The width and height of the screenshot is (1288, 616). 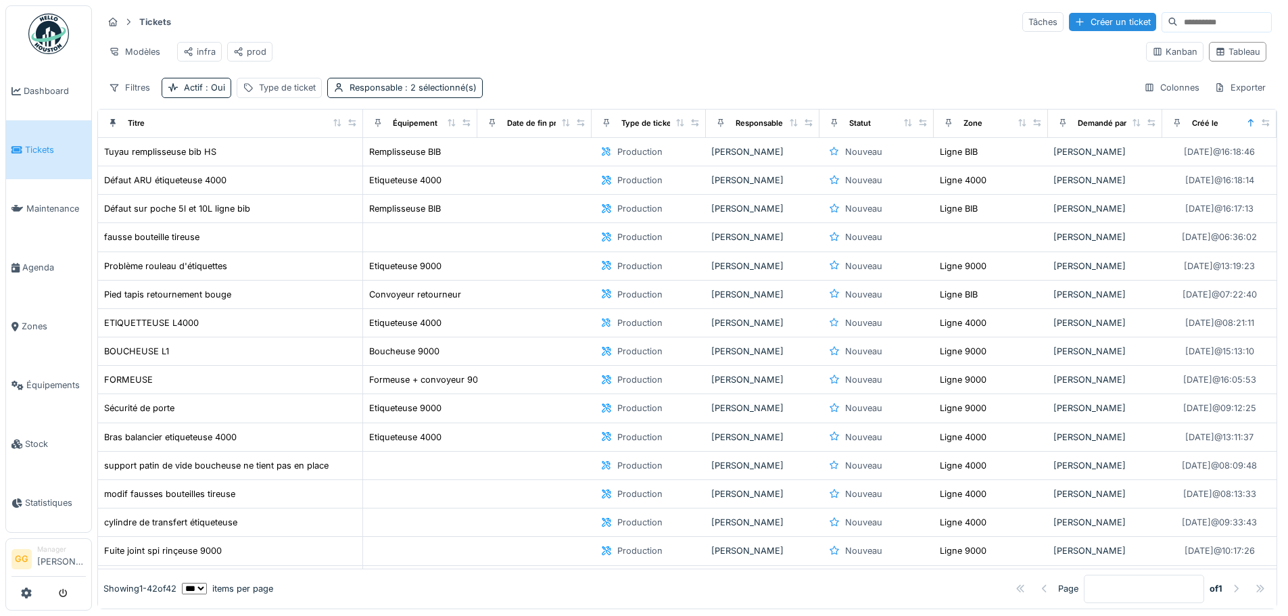 I want to click on div: modif fausses bouteilles tireuse, so click(x=170, y=494).